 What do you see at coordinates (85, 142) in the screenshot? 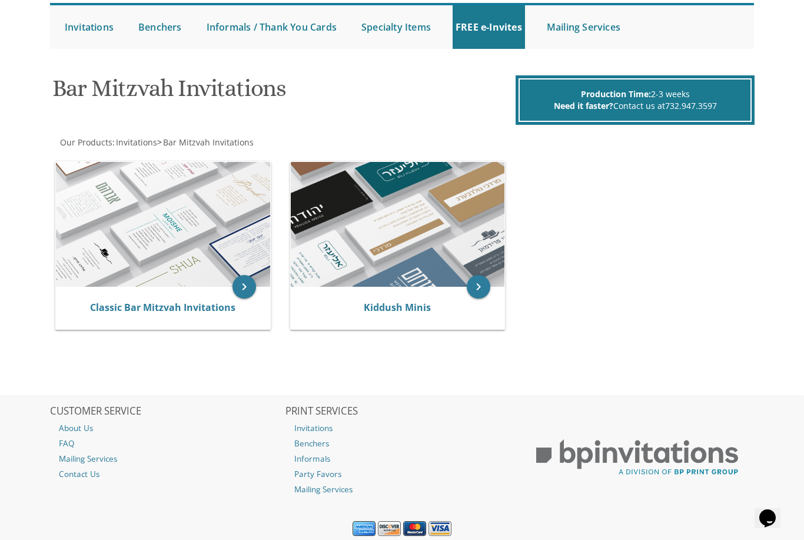
I see `a: Our Products` at bounding box center [85, 142].